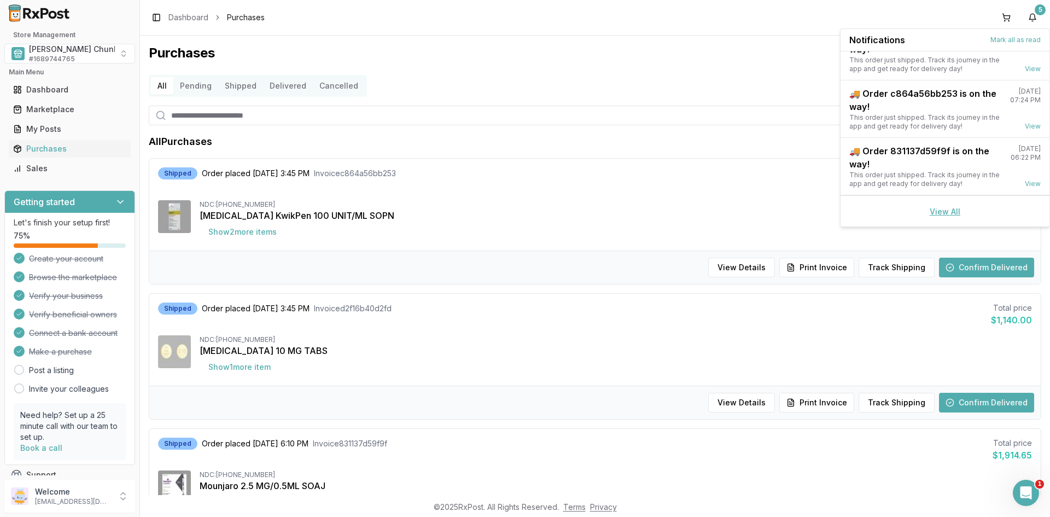 The image size is (1050, 517). Describe the element at coordinates (945, 211) in the screenshot. I see `a: View All` at that location.